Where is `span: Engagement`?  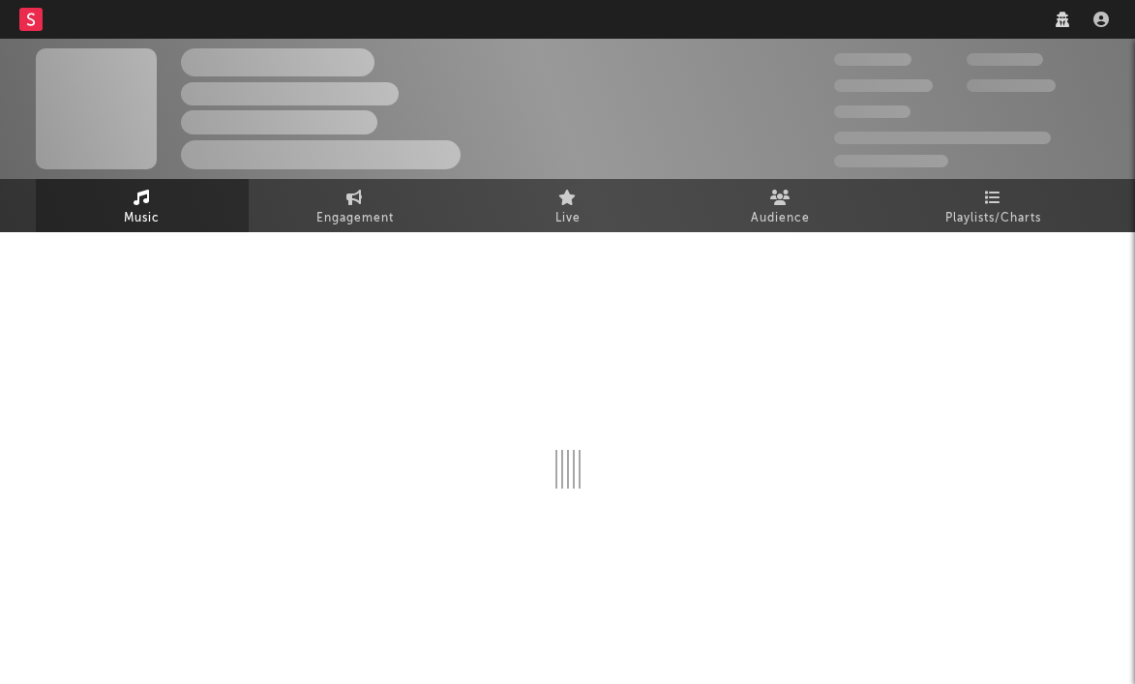
span: Engagement is located at coordinates (355, 219).